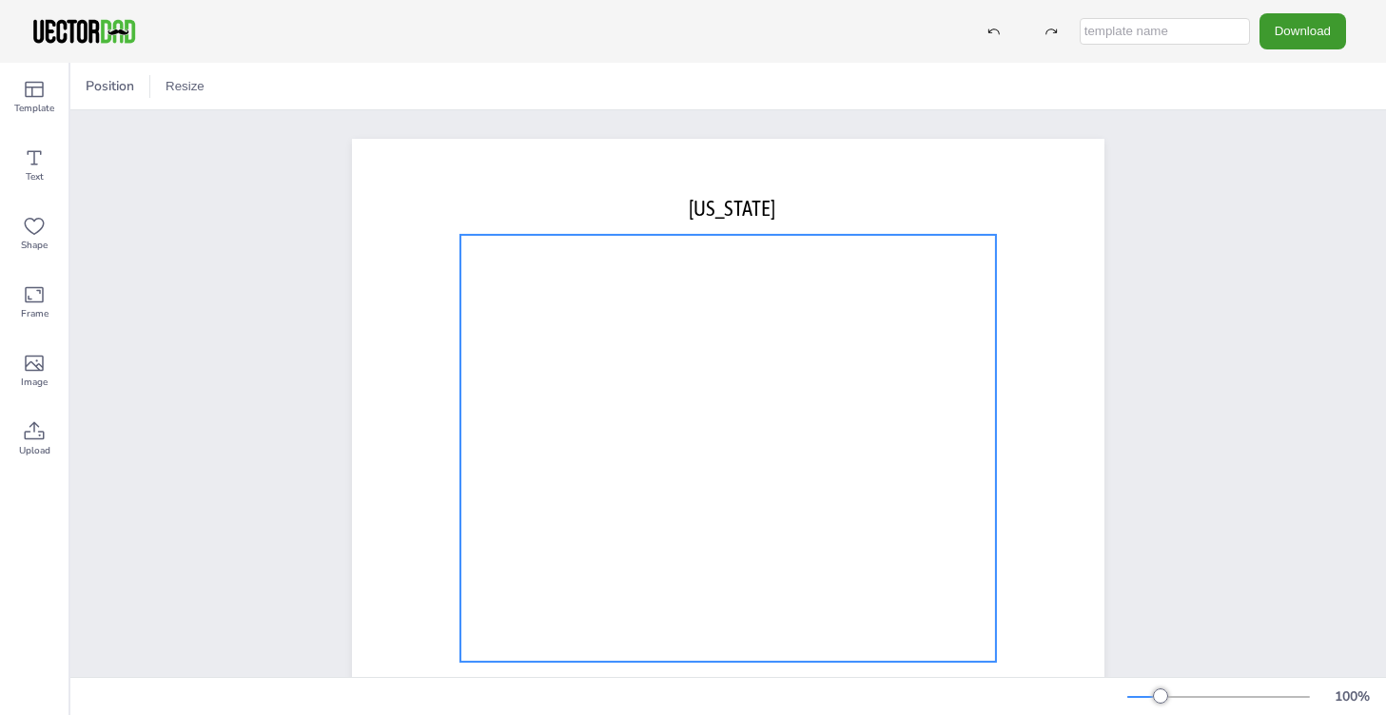 This screenshot has height=715, width=1386. What do you see at coordinates (34, 314) in the screenshot?
I see `span: Frame` at bounding box center [34, 314].